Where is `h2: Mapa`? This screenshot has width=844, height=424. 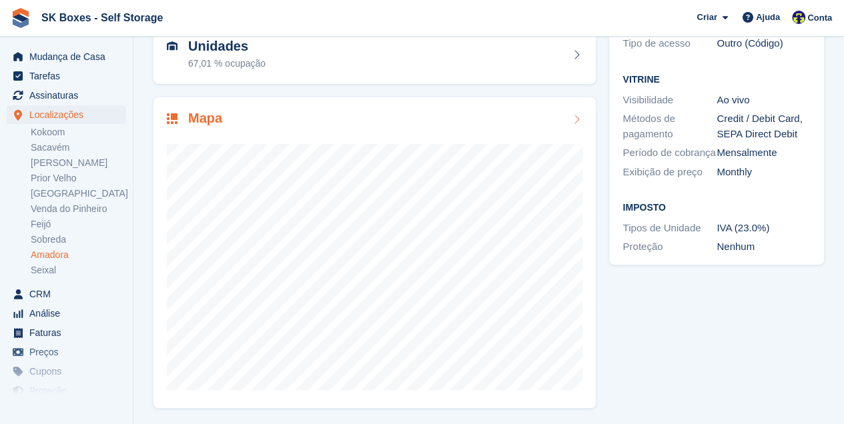
h2: Mapa is located at coordinates (205, 118).